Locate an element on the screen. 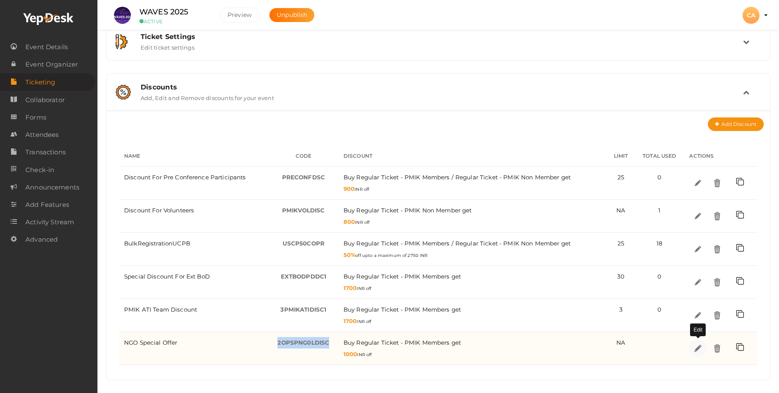 This screenshot has width=779, height=393. span: 50% is located at coordinates (349, 255).